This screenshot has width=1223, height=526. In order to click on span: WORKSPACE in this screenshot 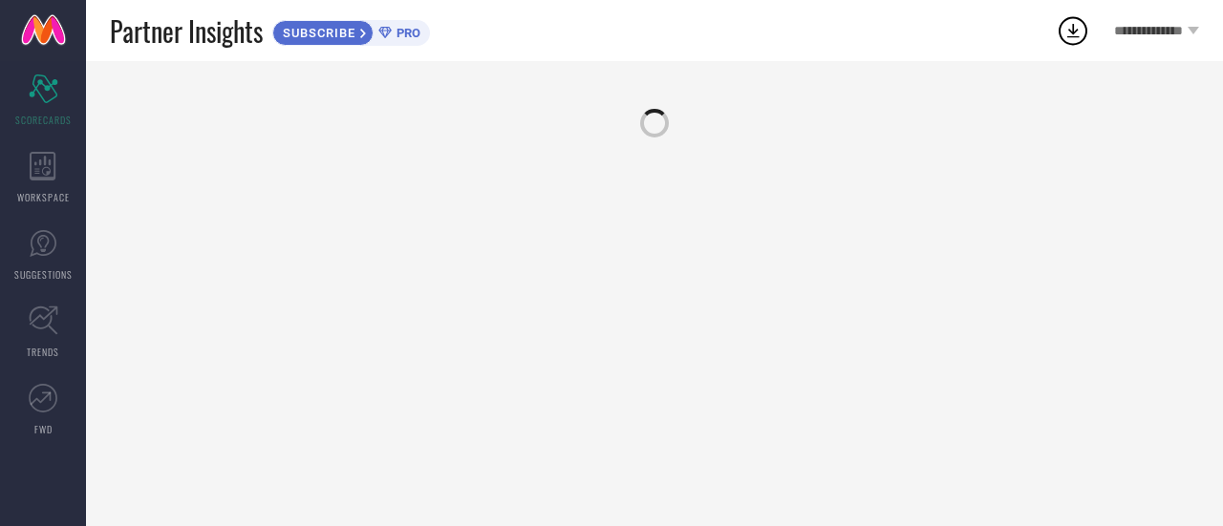, I will do `click(43, 197)`.